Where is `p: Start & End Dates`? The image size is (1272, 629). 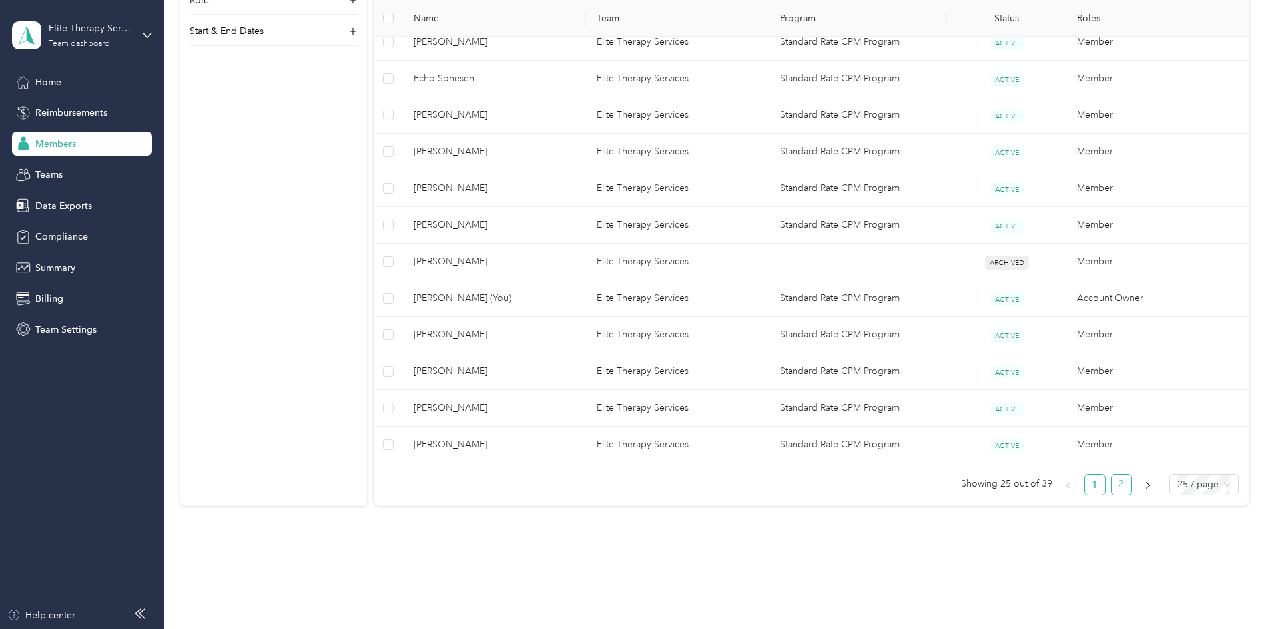 p: Start & End Dates is located at coordinates (226, 31).